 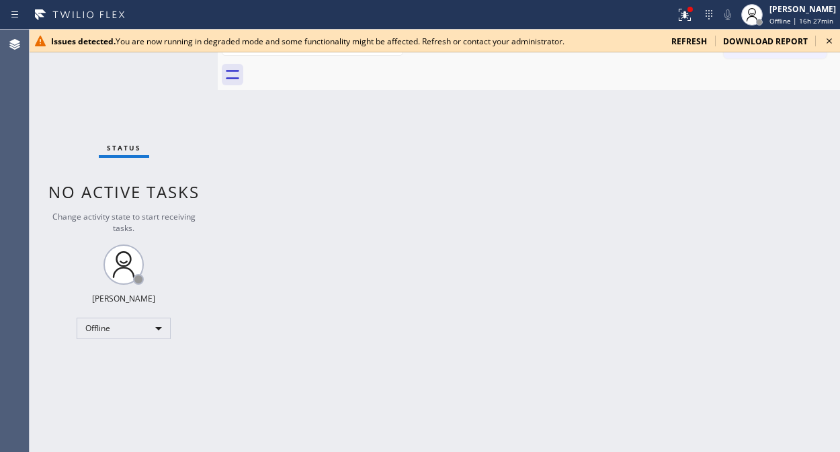 What do you see at coordinates (124, 329) in the screenshot?
I see `div: Offline` at bounding box center [124, 329].